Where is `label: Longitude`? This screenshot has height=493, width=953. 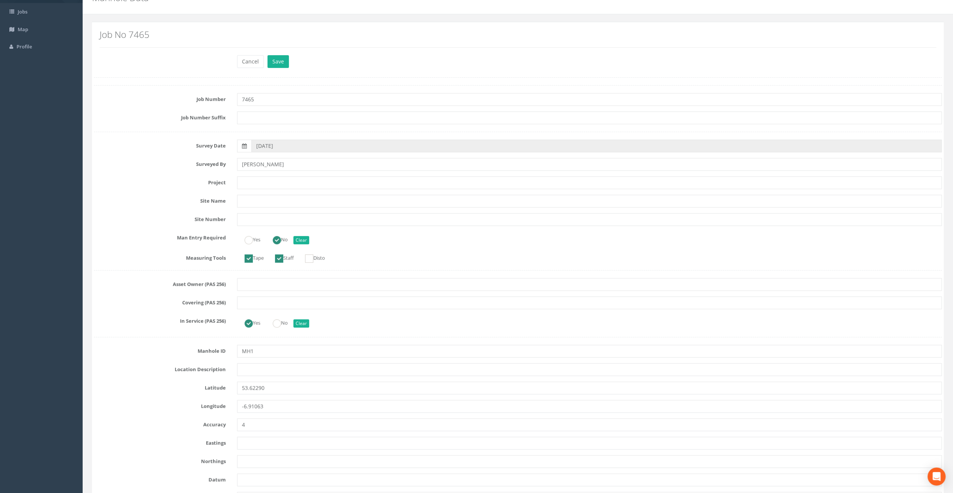
label: Longitude is located at coordinates (160, 405).